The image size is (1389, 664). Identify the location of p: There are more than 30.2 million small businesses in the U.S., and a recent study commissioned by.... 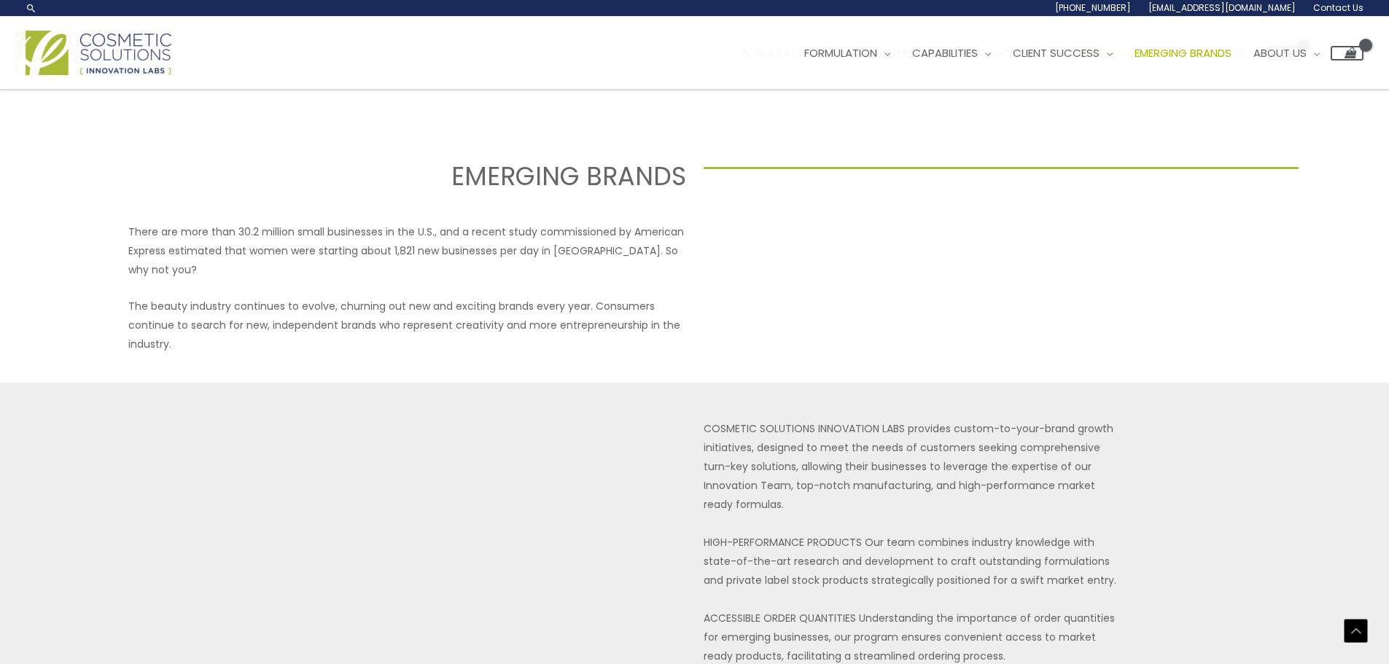
(407, 251).